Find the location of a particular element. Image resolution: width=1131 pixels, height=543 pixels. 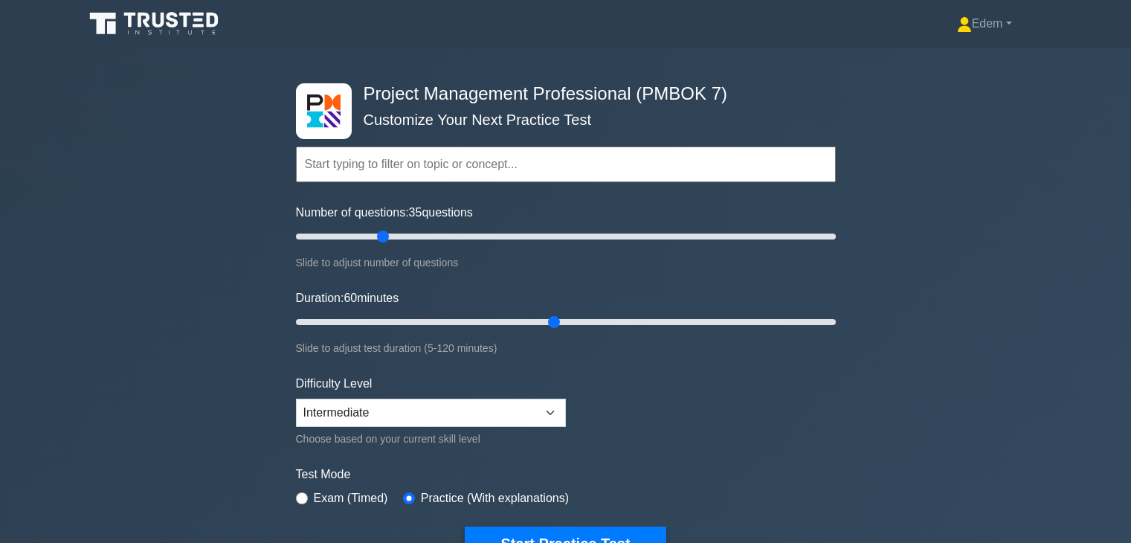

div: Slide to adjust test duration (5-120 minutes) is located at coordinates (566, 348).